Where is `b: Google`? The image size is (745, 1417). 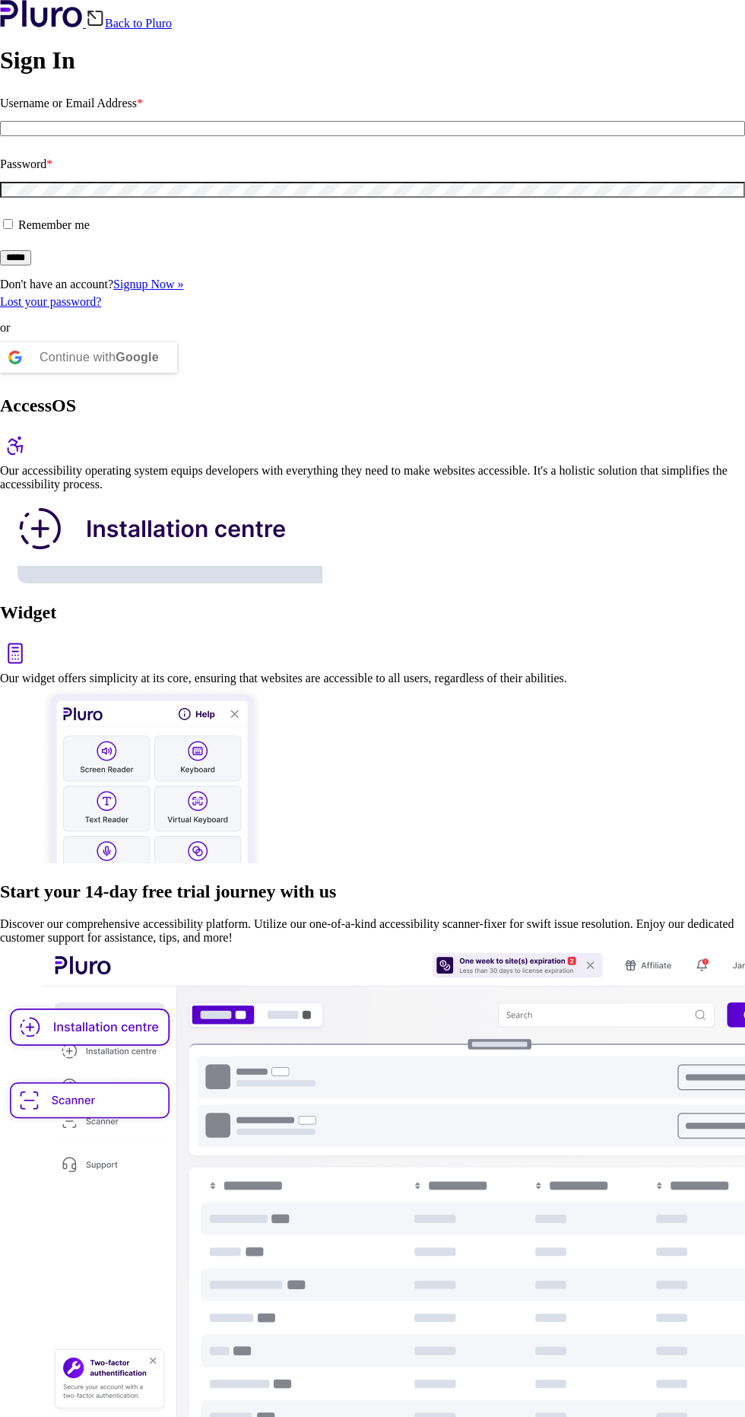 b: Google is located at coordinates (137, 357).